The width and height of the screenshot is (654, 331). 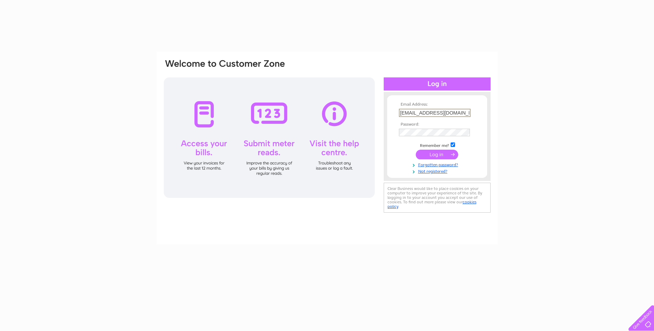 I want to click on td: Remember me?, so click(x=437, y=145).